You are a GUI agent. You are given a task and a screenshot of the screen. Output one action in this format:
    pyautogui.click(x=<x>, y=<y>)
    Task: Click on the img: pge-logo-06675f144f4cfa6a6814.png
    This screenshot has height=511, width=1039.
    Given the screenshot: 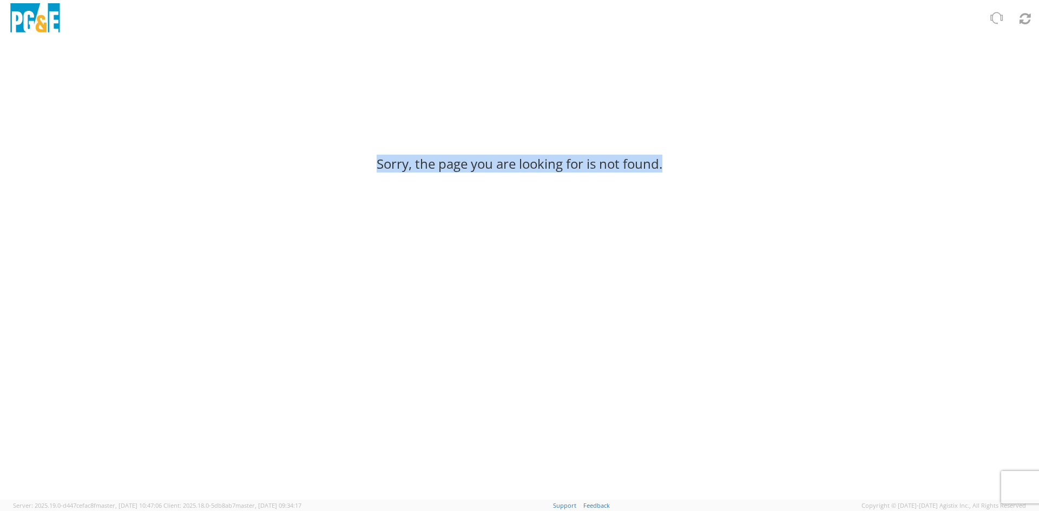 What is the action you would take?
    pyautogui.click(x=35, y=19)
    